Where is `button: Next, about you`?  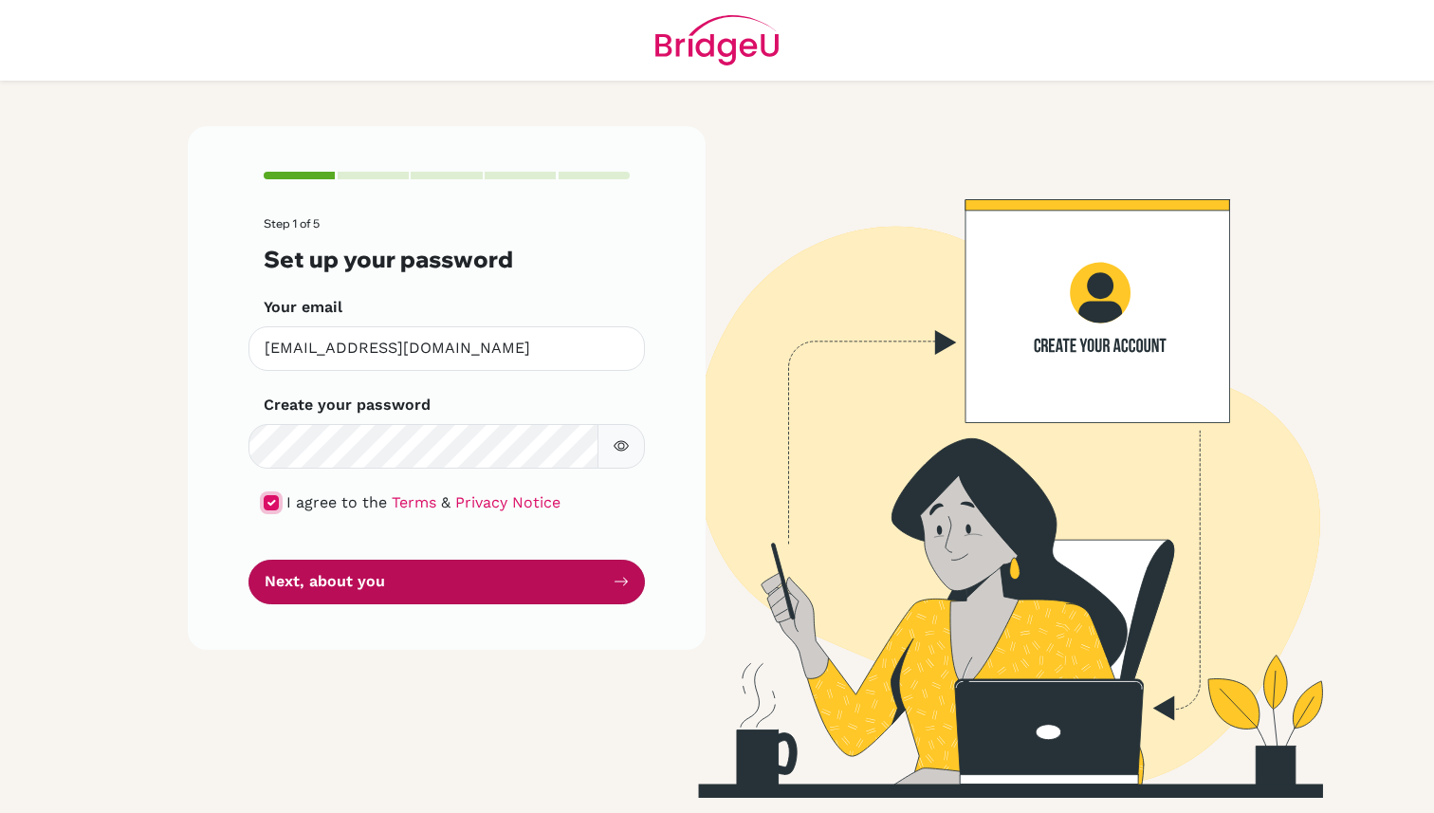
button: Next, about you is located at coordinates (447, 582).